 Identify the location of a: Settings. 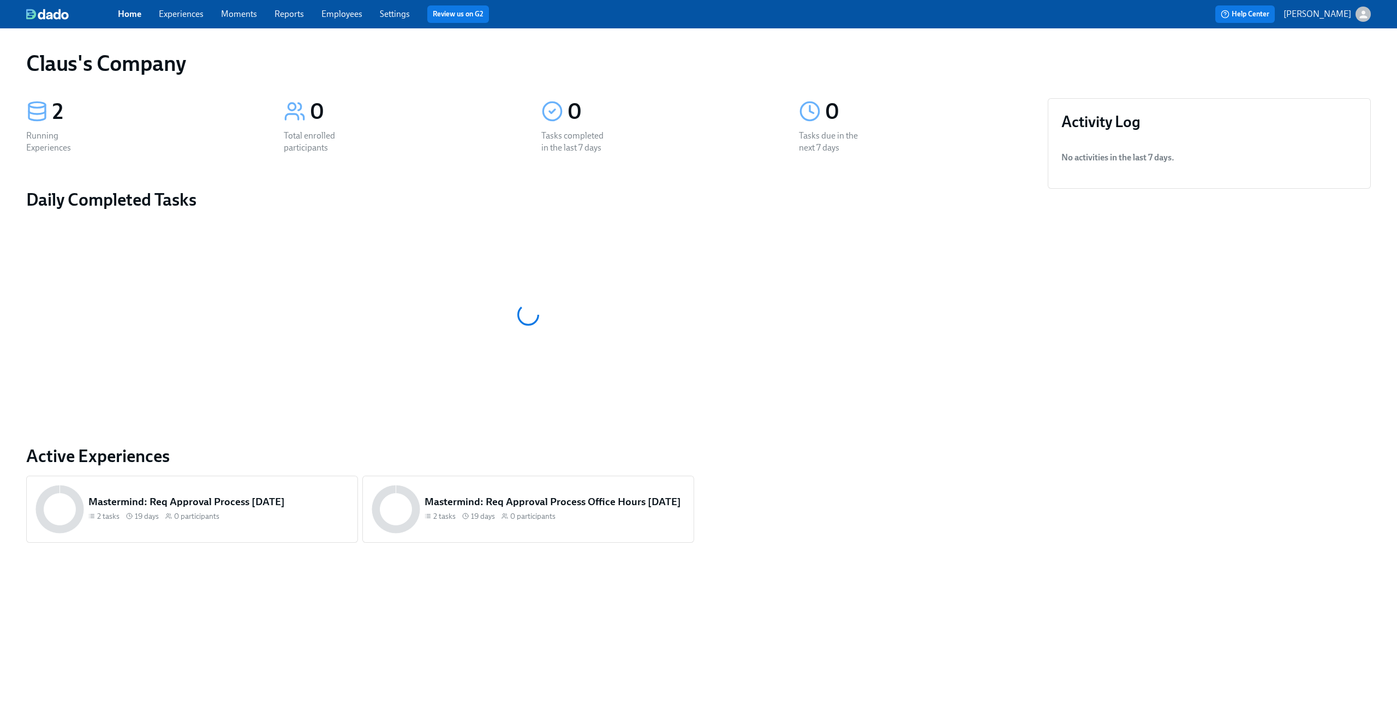
(394, 14).